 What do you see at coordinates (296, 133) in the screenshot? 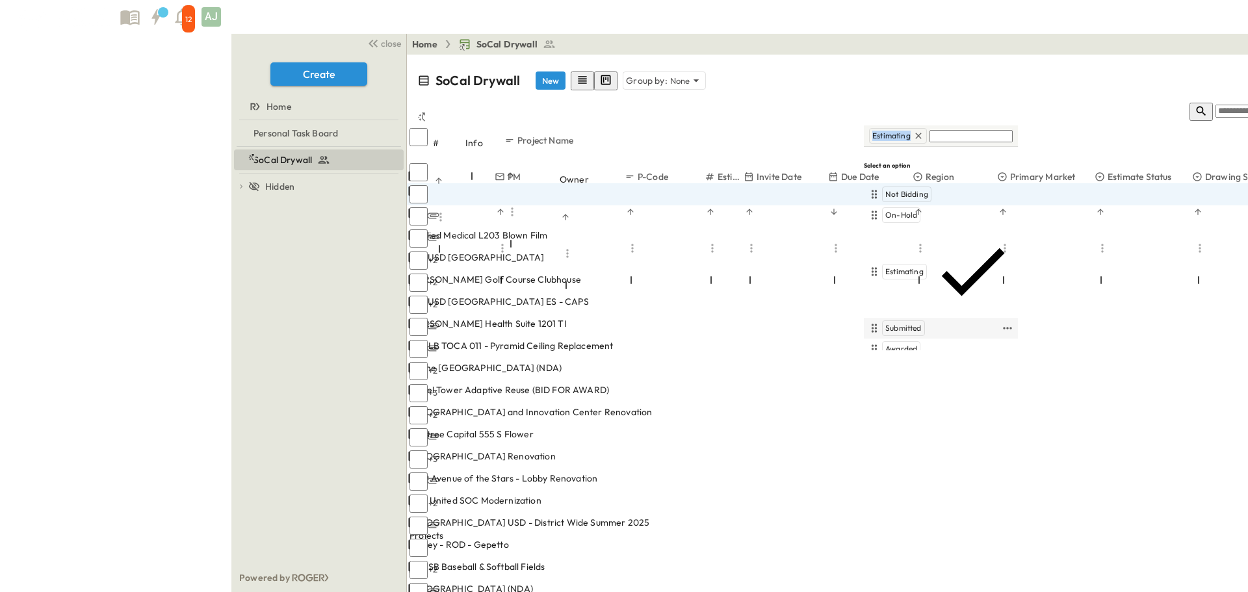
I see `span: Personal Task Board` at bounding box center [296, 133].